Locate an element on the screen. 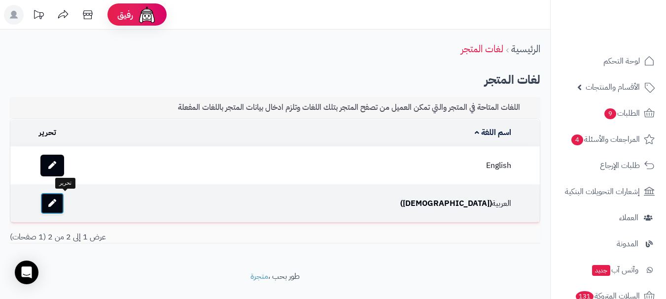 This screenshot has width=666, height=299. a: متجرة is located at coordinates (259, 277).